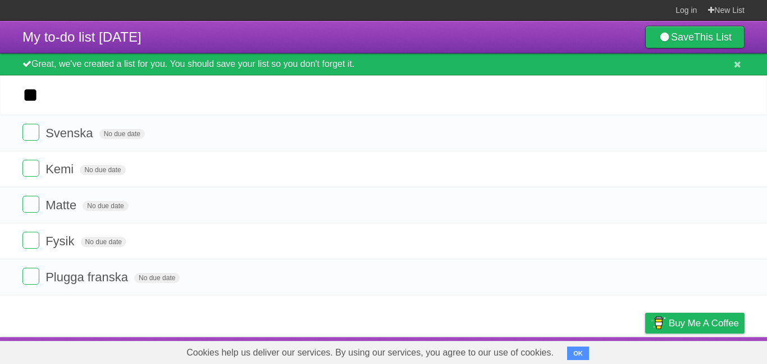 Image resolution: width=767 pixels, height=364 pixels. I want to click on img: Buy me a coffee, so click(658, 323).